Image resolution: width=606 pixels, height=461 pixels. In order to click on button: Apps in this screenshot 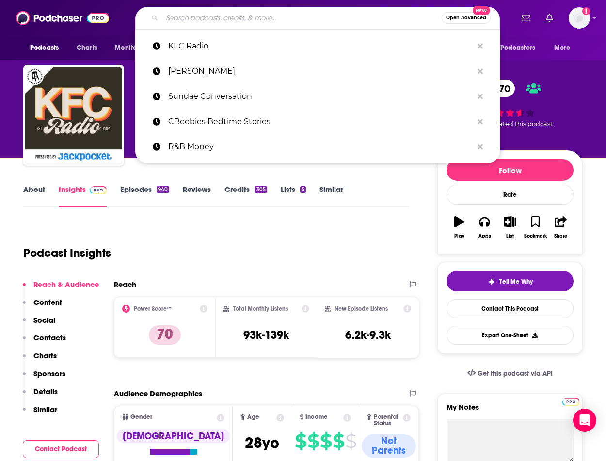, I will do `click(484, 227)`.